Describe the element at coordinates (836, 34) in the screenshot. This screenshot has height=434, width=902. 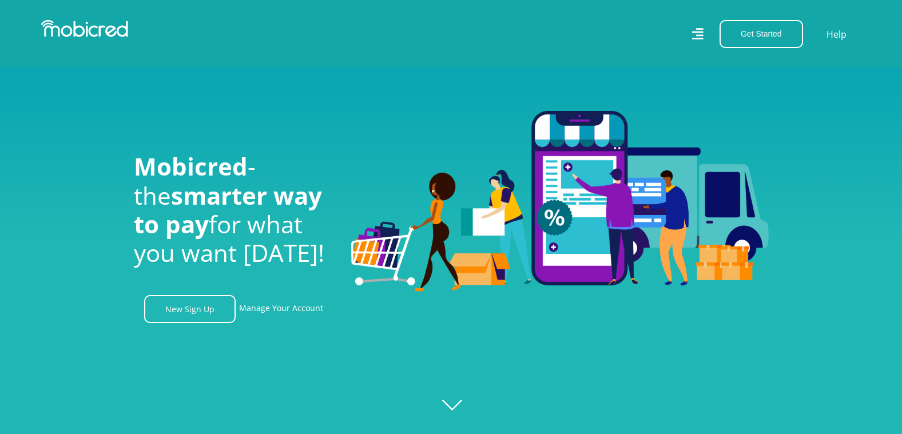
I see `a: Help` at that location.